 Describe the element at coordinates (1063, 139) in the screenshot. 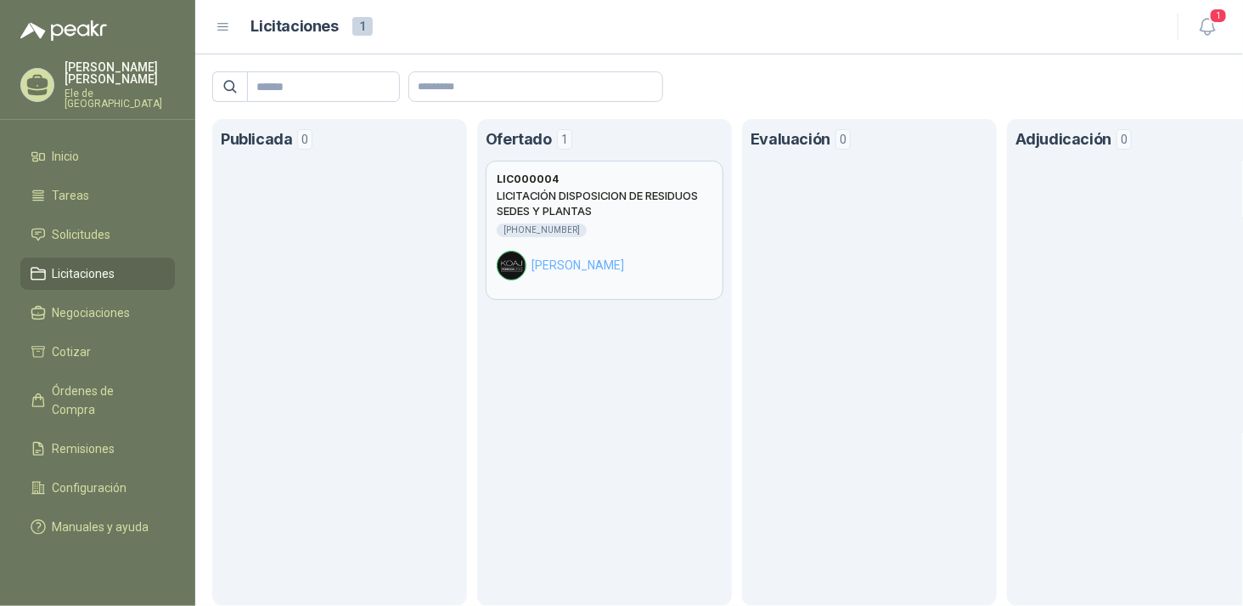

I see `h1: Adjudicación` at that location.